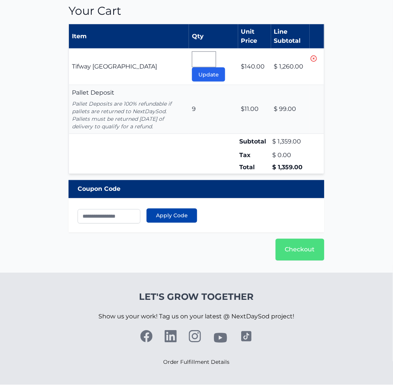  Describe the element at coordinates (214, 36) in the screenshot. I see `th: Qty` at that location.